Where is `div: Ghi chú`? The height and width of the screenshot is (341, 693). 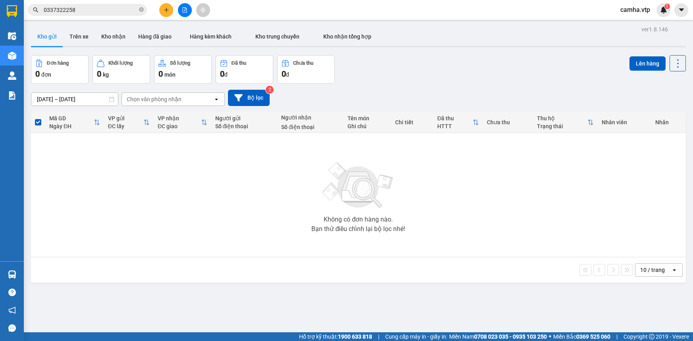
div: Ghi chú is located at coordinates (367, 126).